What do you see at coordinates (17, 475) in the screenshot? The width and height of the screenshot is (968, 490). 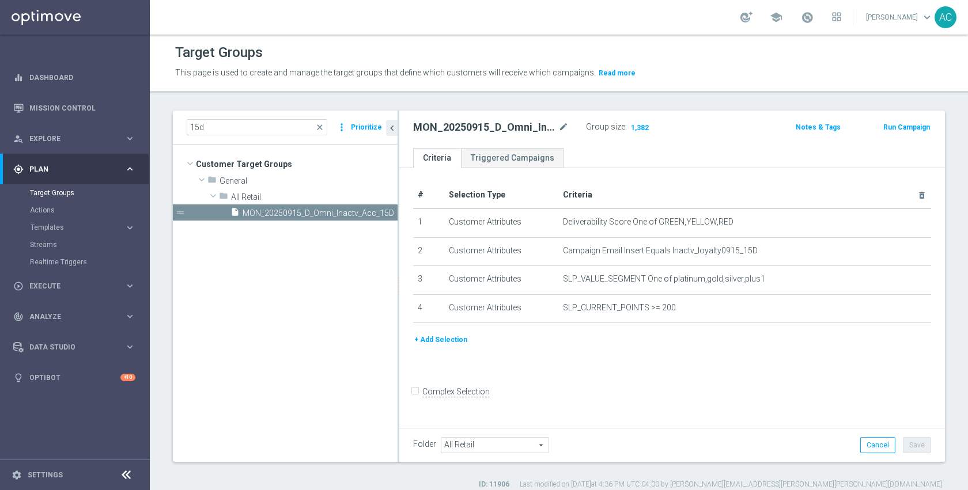 I see `i: settings` at bounding box center [17, 475].